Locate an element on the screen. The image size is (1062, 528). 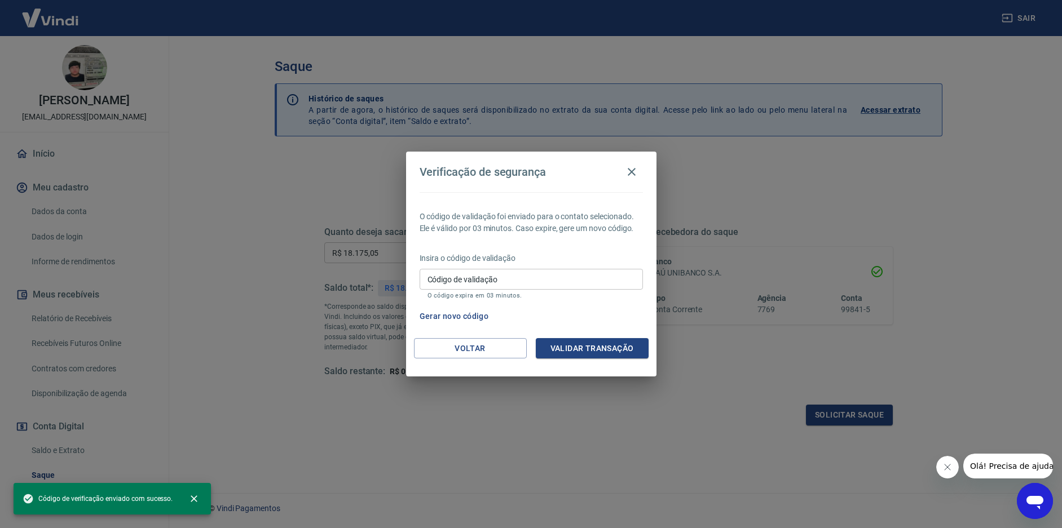
h4: Verificação de segurança is located at coordinates (483, 172).